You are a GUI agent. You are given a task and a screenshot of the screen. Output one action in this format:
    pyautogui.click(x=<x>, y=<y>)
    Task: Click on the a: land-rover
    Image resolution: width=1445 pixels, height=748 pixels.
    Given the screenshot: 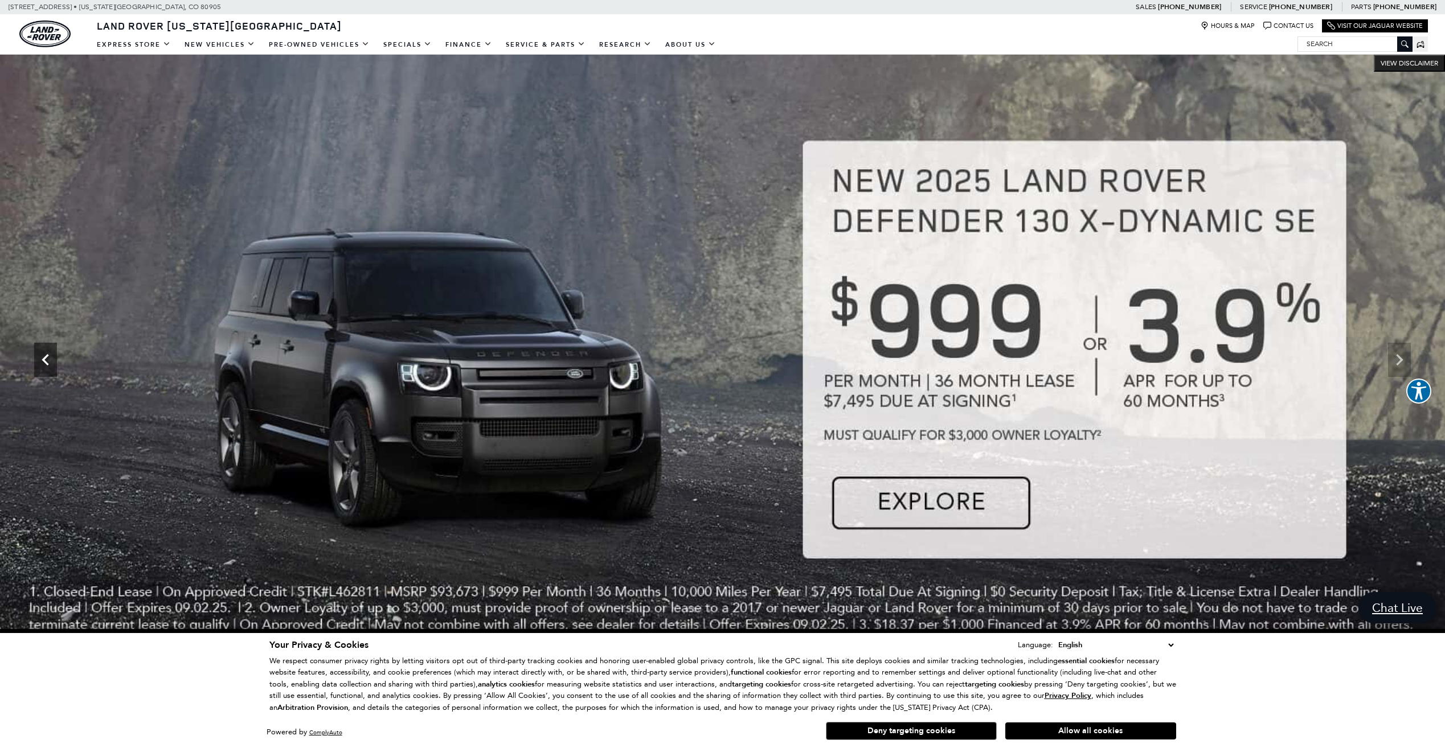 What is the action you would take?
    pyautogui.click(x=45, y=34)
    